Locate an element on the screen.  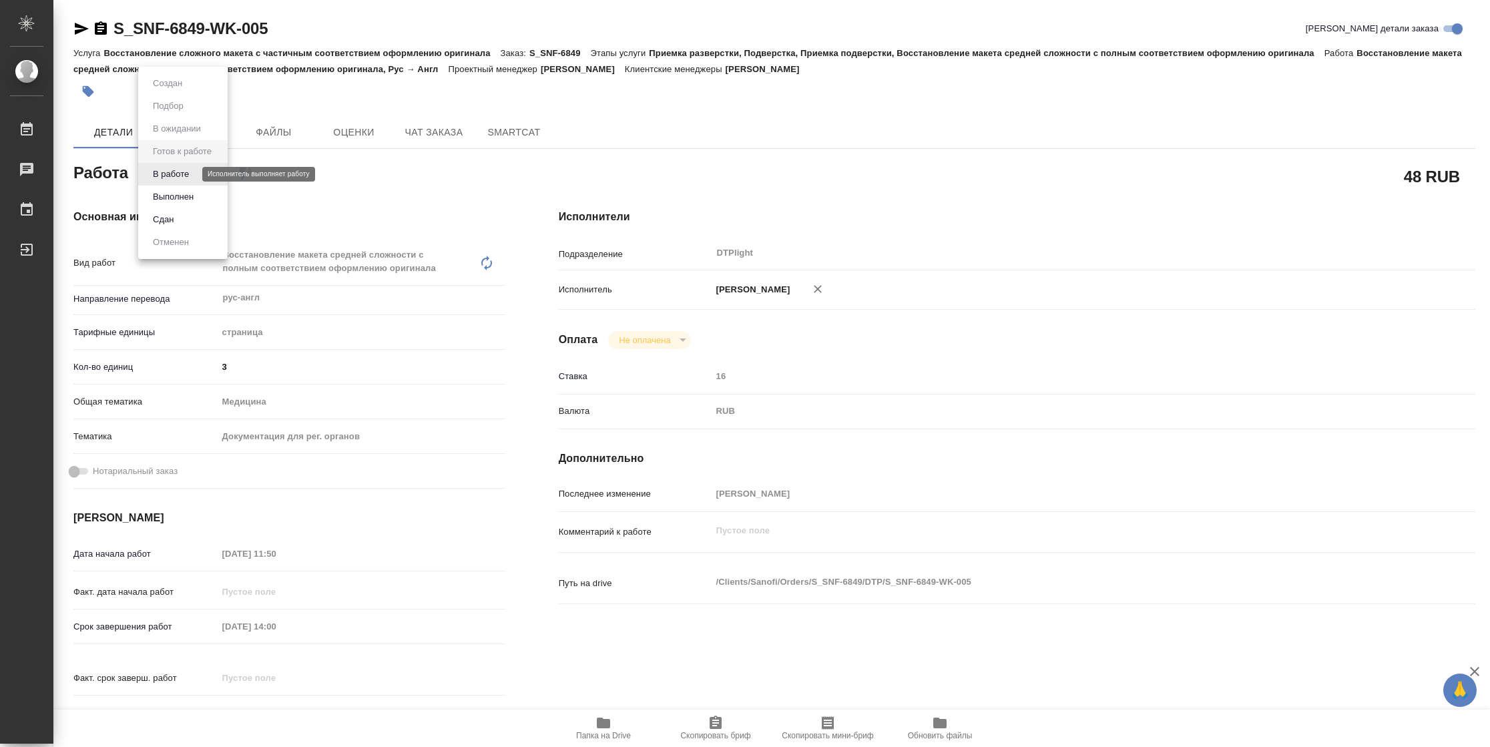
button: Подбор is located at coordinates (168, 106).